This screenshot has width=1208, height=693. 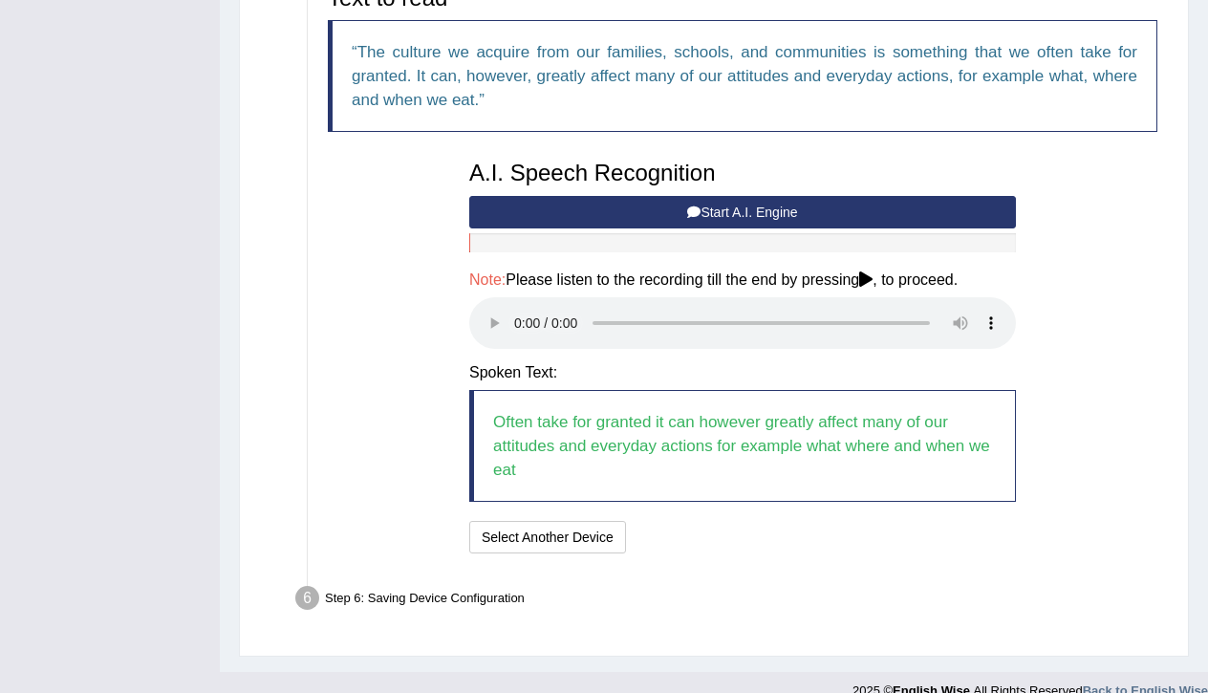 What do you see at coordinates (488, 279) in the screenshot?
I see `span: Note:` at bounding box center [488, 279].